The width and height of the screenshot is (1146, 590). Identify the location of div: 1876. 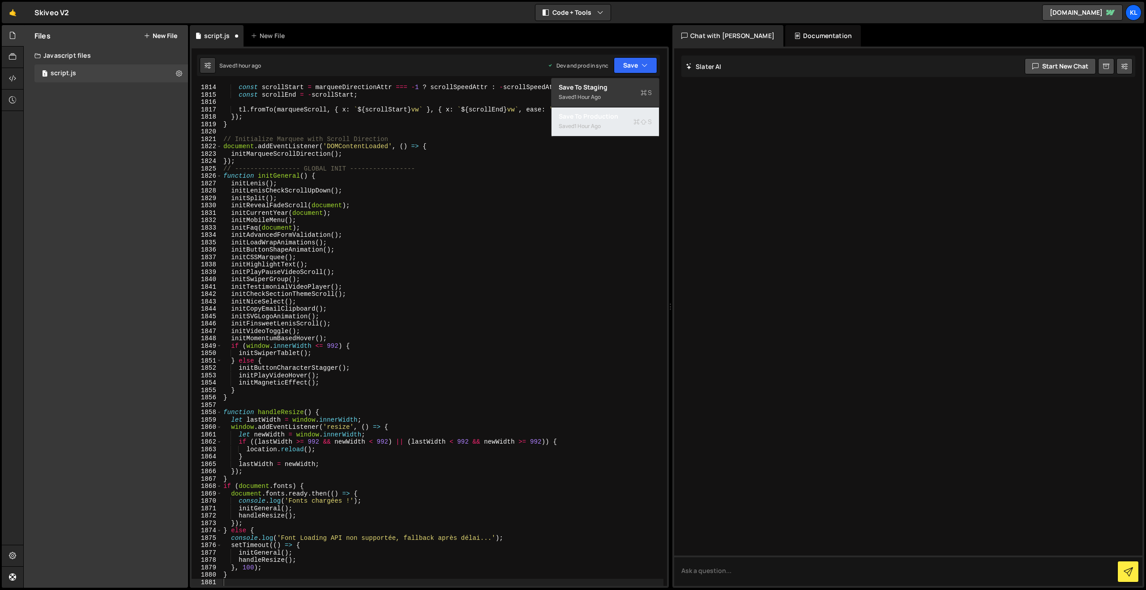
(207, 545).